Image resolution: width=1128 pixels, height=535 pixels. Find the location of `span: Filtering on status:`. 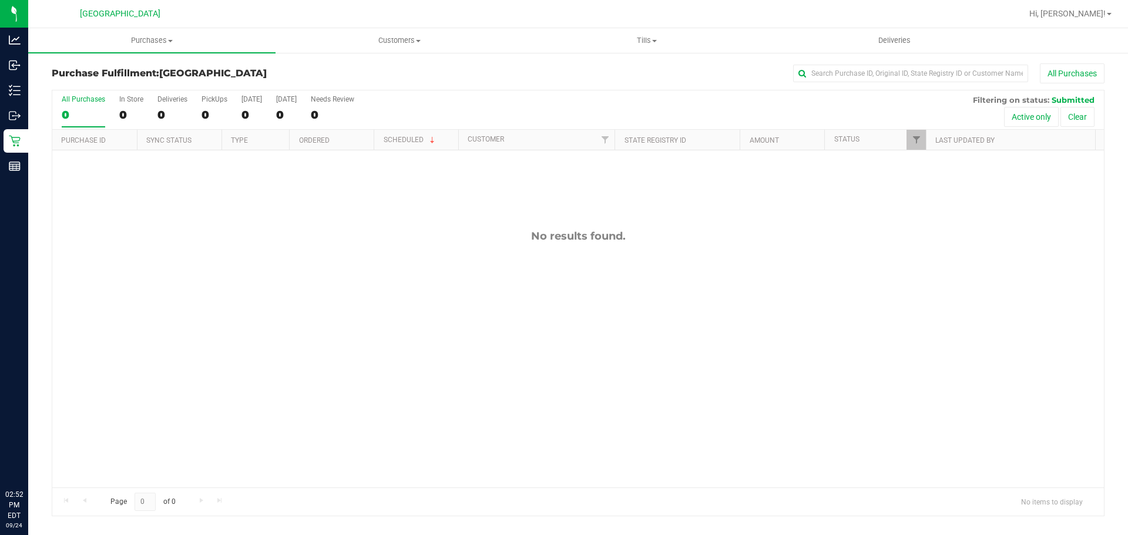

span: Filtering on status: is located at coordinates (1011, 100).